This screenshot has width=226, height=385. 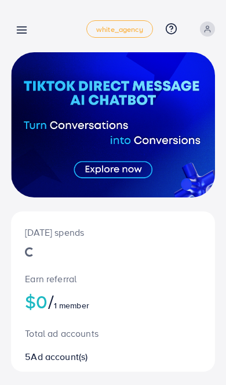 What do you see at coordinates (113, 301) in the screenshot?
I see `h2: $0` at bounding box center [113, 301].